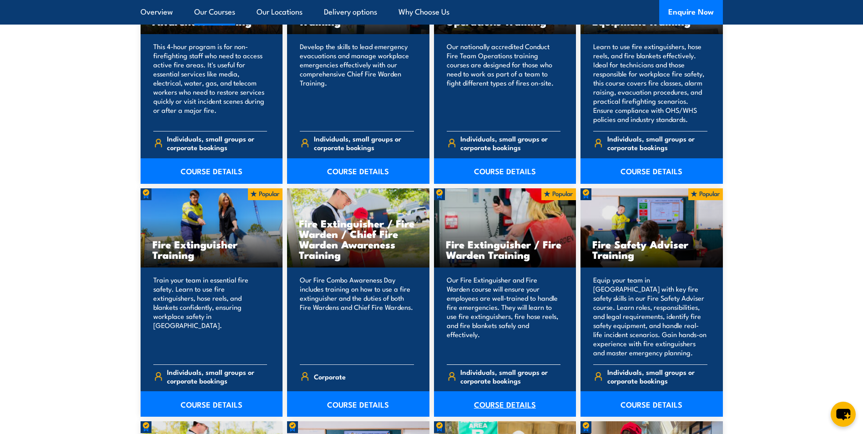  I want to click on p: This 4-hour program is for non-firefighting staff who need to access active fire areas. It's usef..., so click(210, 83).